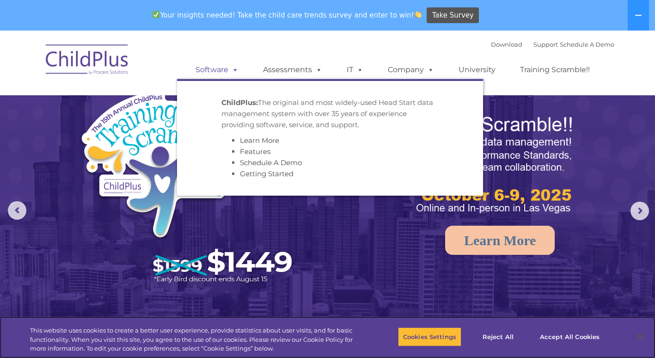 This screenshot has width=655, height=358. Describe the element at coordinates (545, 44) in the screenshot. I see `a: Support` at that location.